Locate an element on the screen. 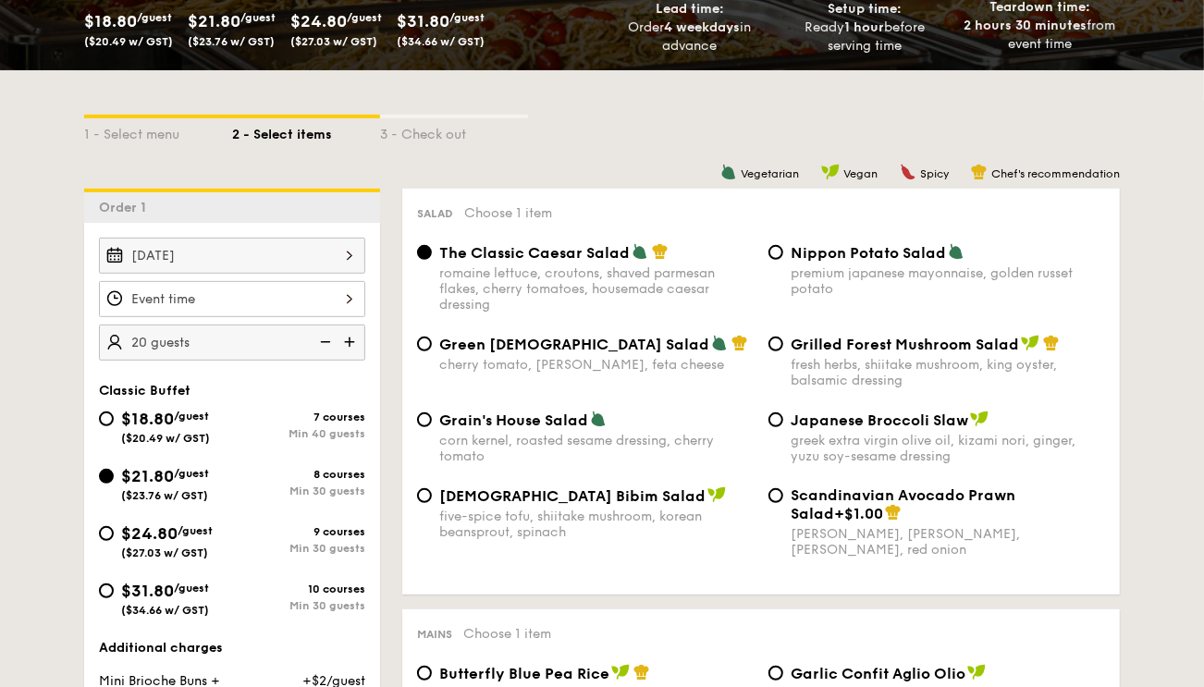 The height and width of the screenshot is (687, 1204). div: 1 - Select menu is located at coordinates (158, 131).